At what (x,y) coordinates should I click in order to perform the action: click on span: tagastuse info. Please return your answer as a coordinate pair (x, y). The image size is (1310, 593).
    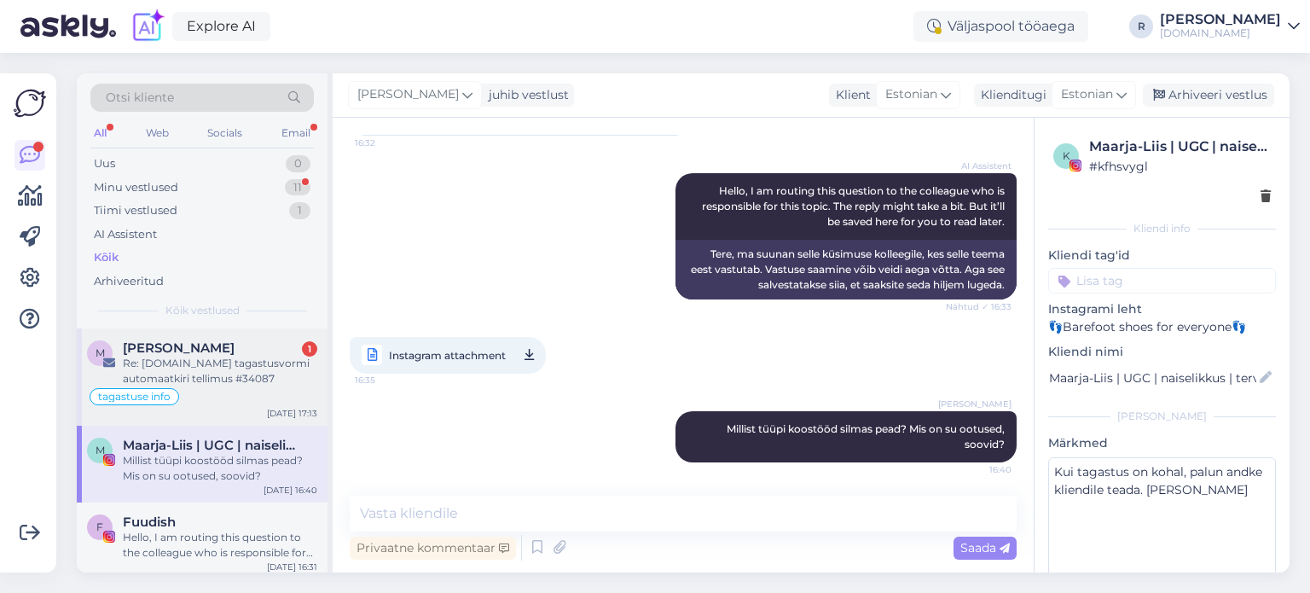
    Looking at the image, I should click on (134, 397).